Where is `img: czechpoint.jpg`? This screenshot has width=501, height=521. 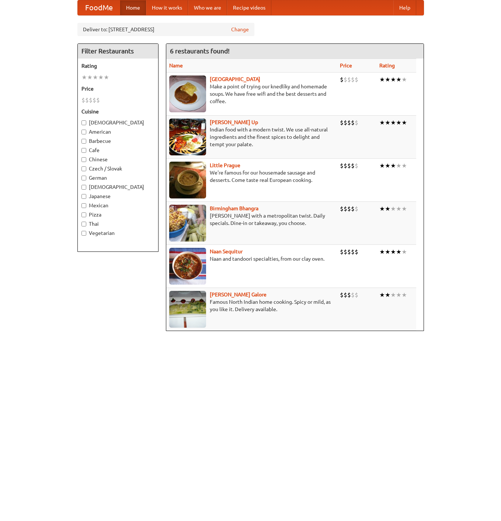
img: czechpoint.jpg is located at coordinates (188, 94).